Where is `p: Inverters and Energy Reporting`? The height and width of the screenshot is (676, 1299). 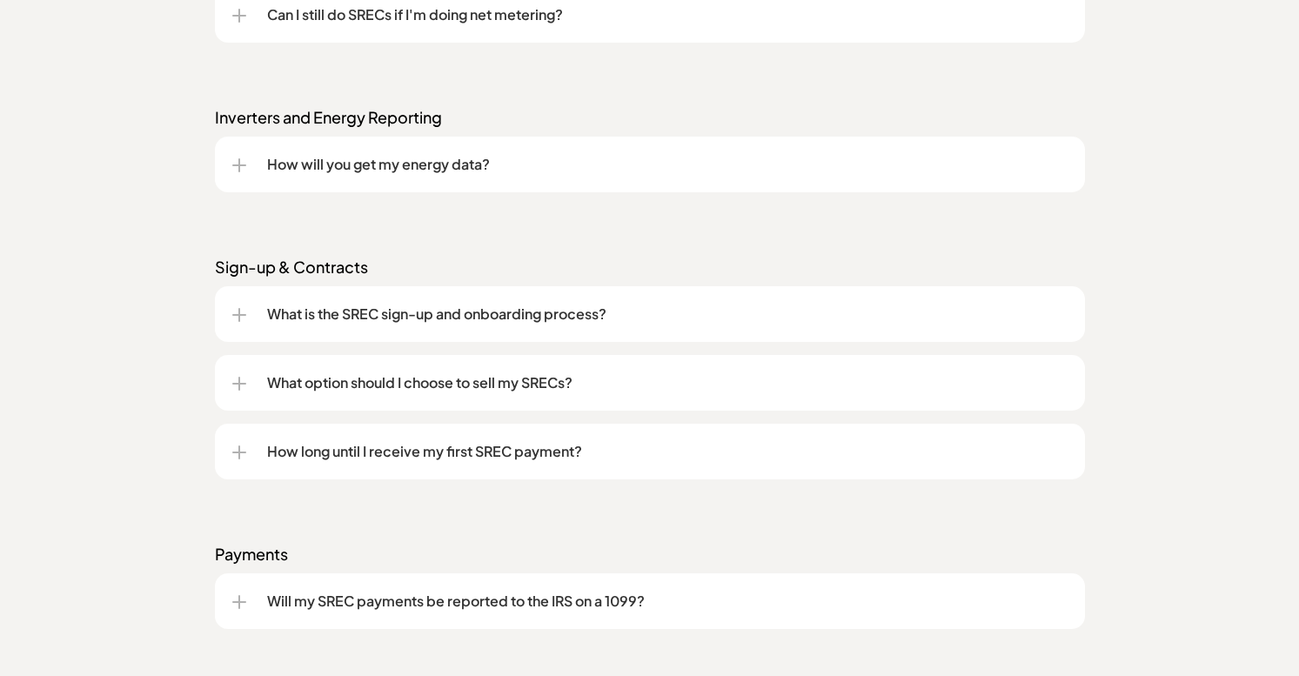
p: Inverters and Energy Reporting is located at coordinates (650, 117).